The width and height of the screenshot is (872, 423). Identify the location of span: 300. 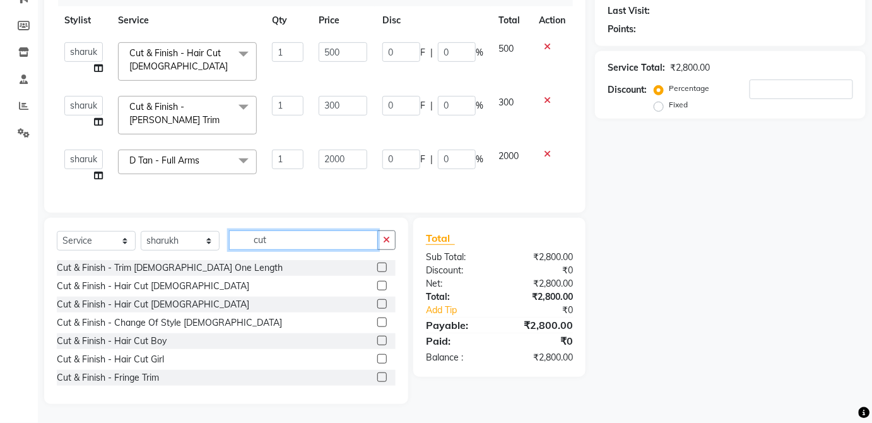
(506, 102).